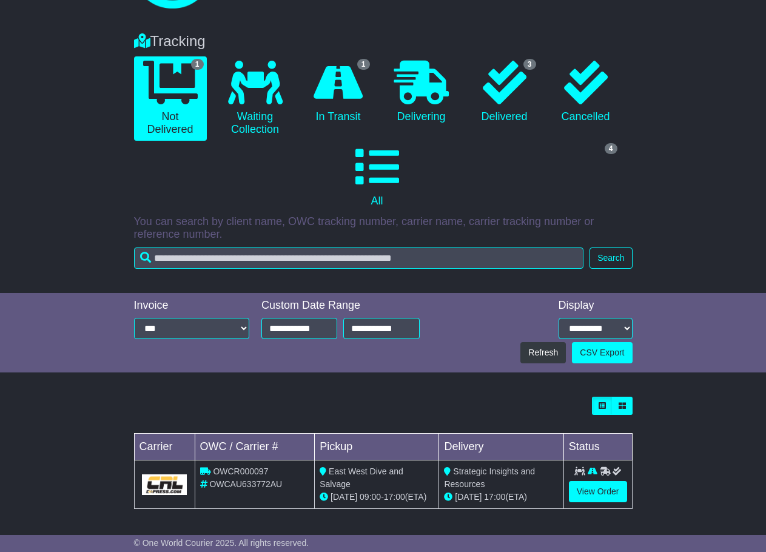 This screenshot has height=552, width=766. I want to click on a: Cancelled, so click(586, 92).